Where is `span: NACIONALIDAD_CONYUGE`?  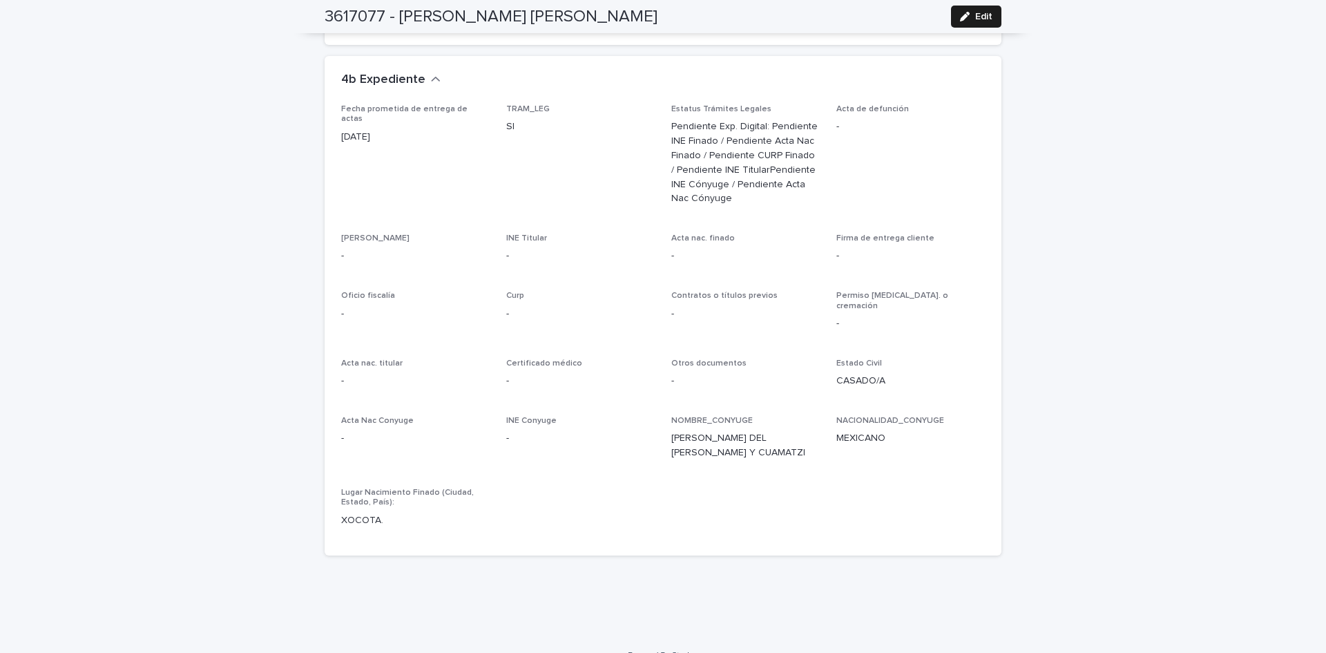 span: NACIONALIDAD_CONYUGE is located at coordinates (890, 421).